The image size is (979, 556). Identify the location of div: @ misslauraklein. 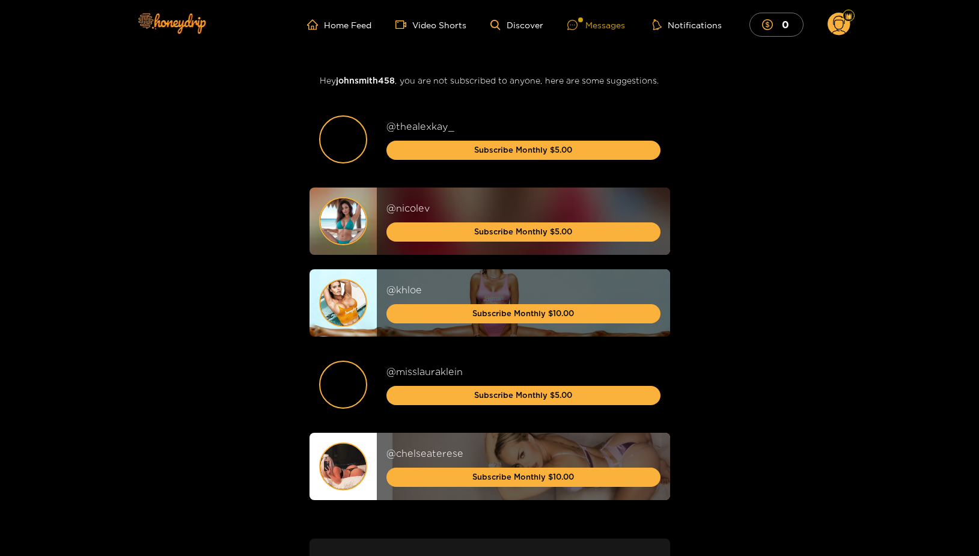
(523, 371).